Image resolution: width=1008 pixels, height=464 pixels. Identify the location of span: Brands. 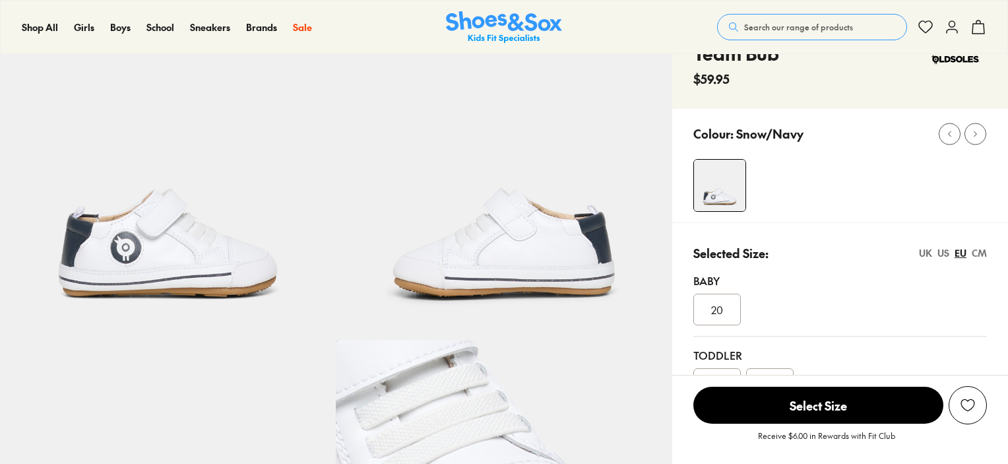
(261, 27).